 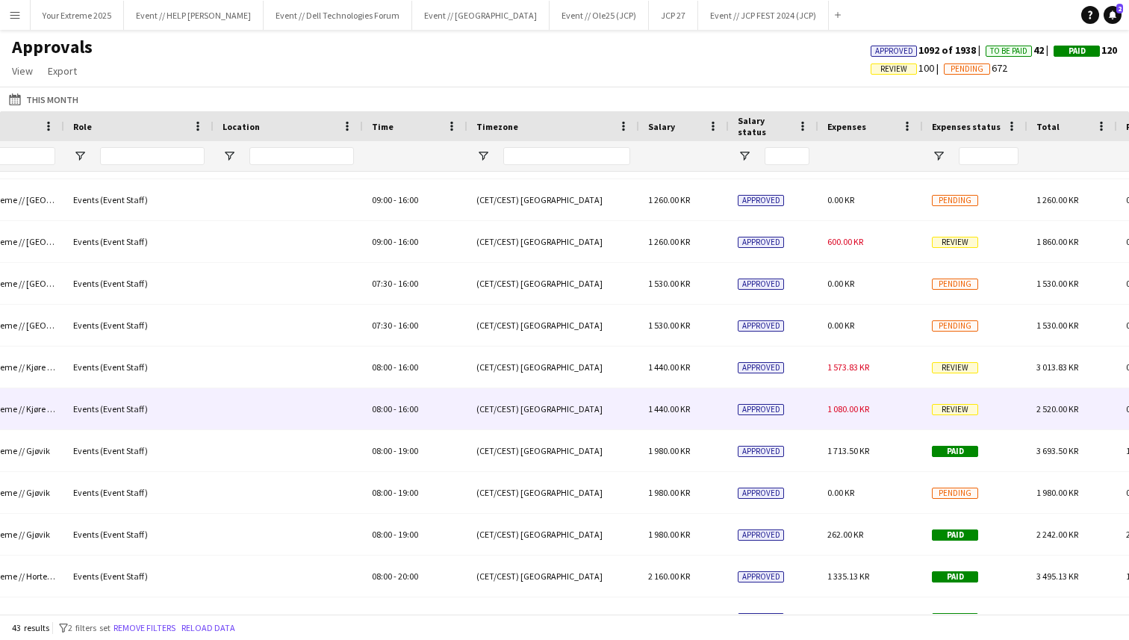 I want to click on span: 07:30, so click(x=381, y=283).